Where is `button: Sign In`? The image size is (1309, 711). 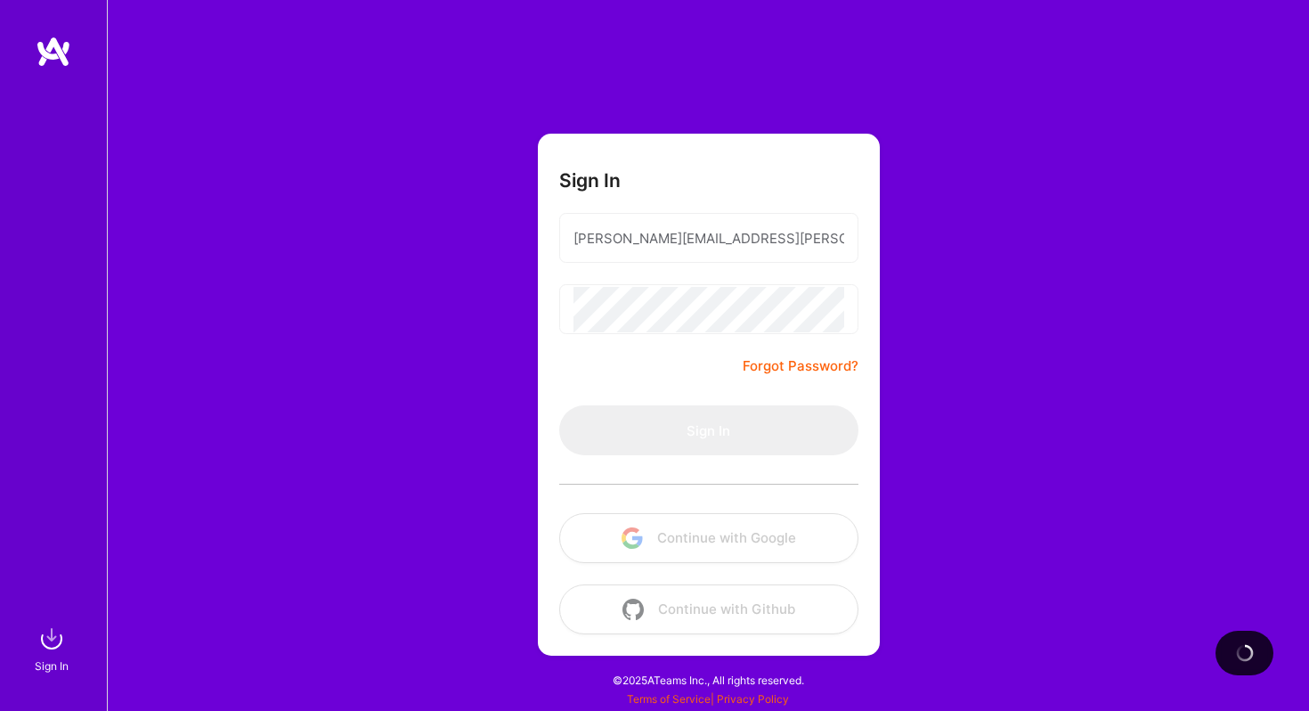
button: Sign In is located at coordinates (709, 430).